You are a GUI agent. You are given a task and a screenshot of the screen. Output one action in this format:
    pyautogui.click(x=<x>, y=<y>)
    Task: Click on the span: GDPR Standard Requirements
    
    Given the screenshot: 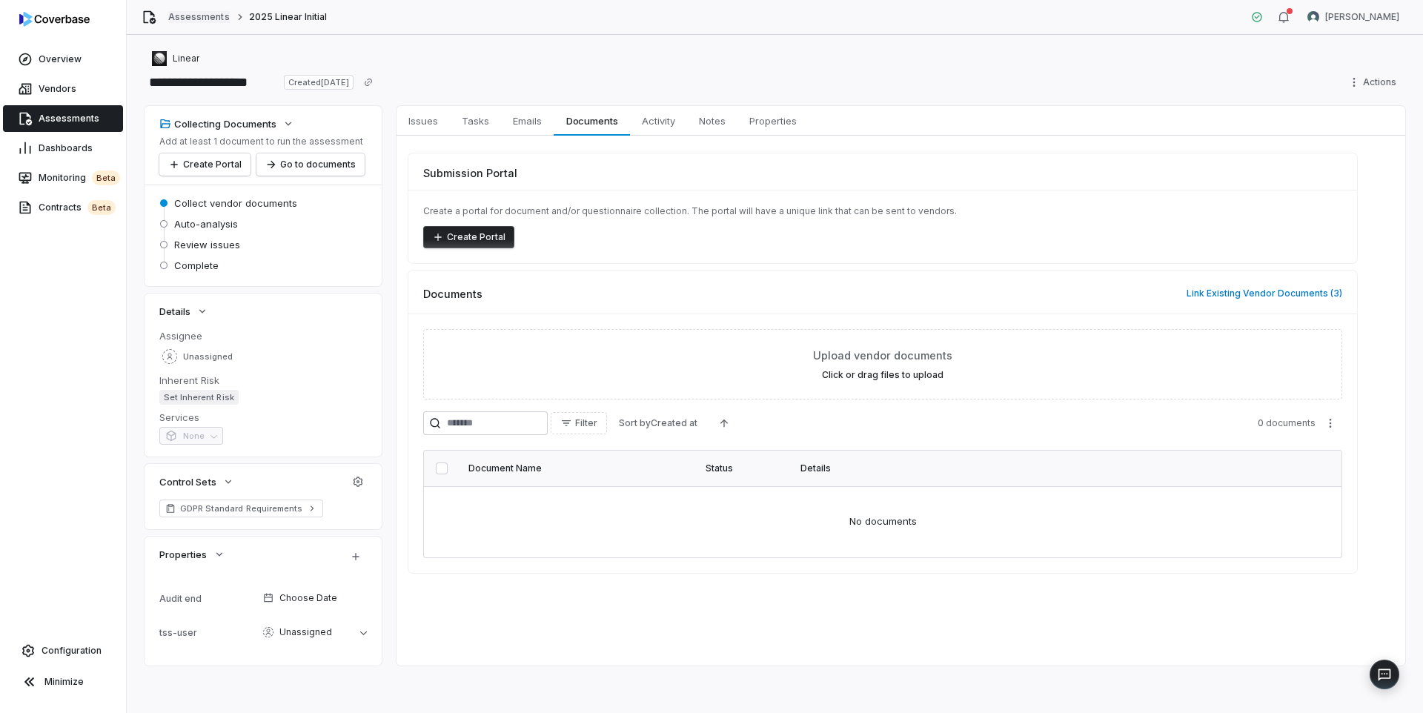 What is the action you would take?
    pyautogui.click(x=241, y=509)
    